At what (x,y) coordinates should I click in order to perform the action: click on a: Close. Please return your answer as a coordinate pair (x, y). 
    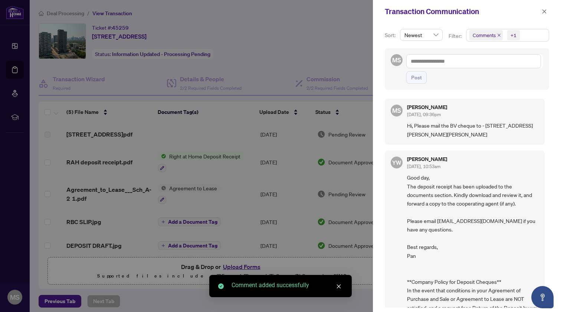
    Looking at the image, I should click on (339, 286).